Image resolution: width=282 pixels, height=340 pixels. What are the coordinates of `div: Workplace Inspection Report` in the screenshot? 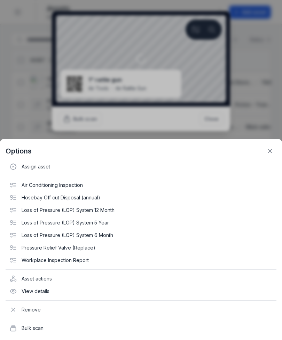 It's located at (141, 260).